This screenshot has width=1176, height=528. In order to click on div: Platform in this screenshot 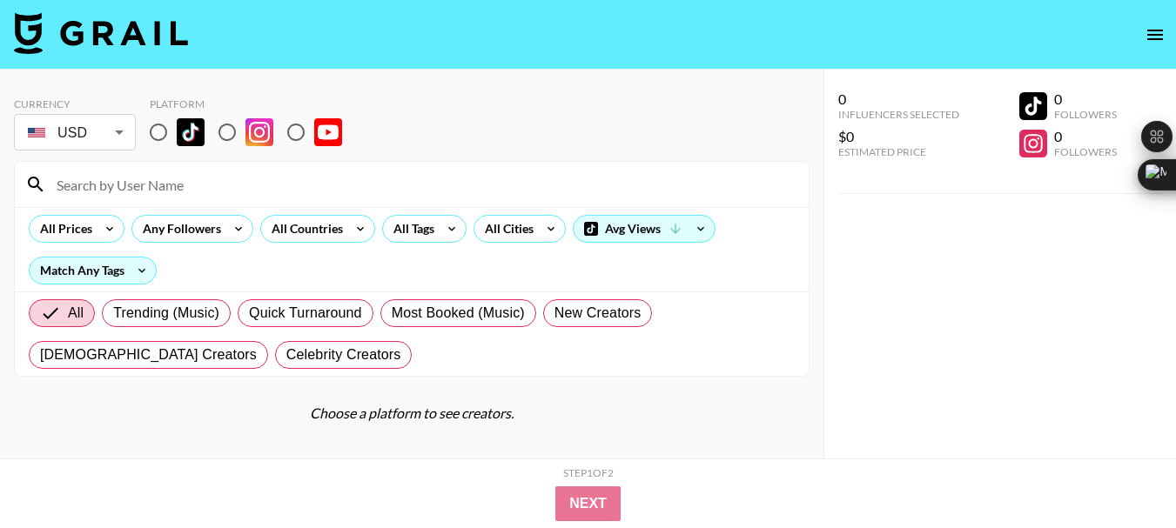, I will do `click(252, 104)`.